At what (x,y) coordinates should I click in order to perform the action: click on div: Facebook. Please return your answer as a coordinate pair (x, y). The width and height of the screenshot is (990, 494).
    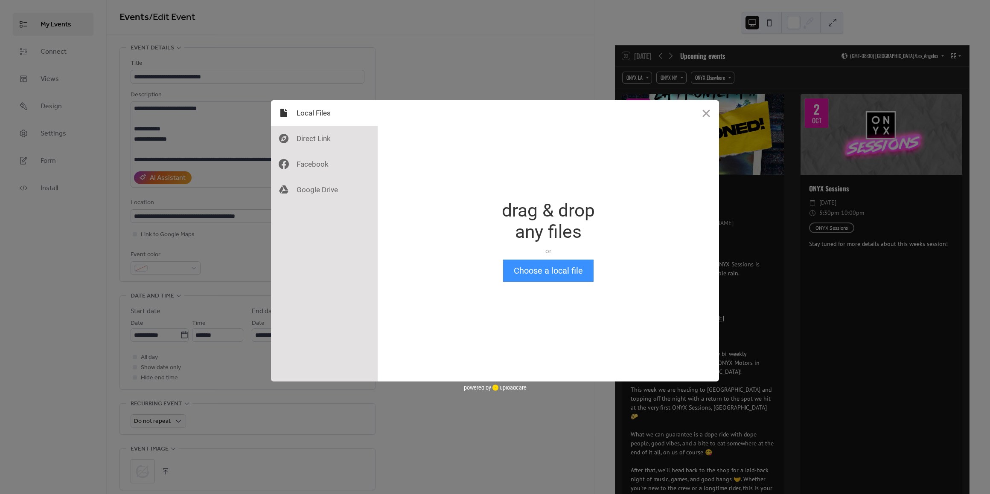
    Looking at the image, I should click on (324, 164).